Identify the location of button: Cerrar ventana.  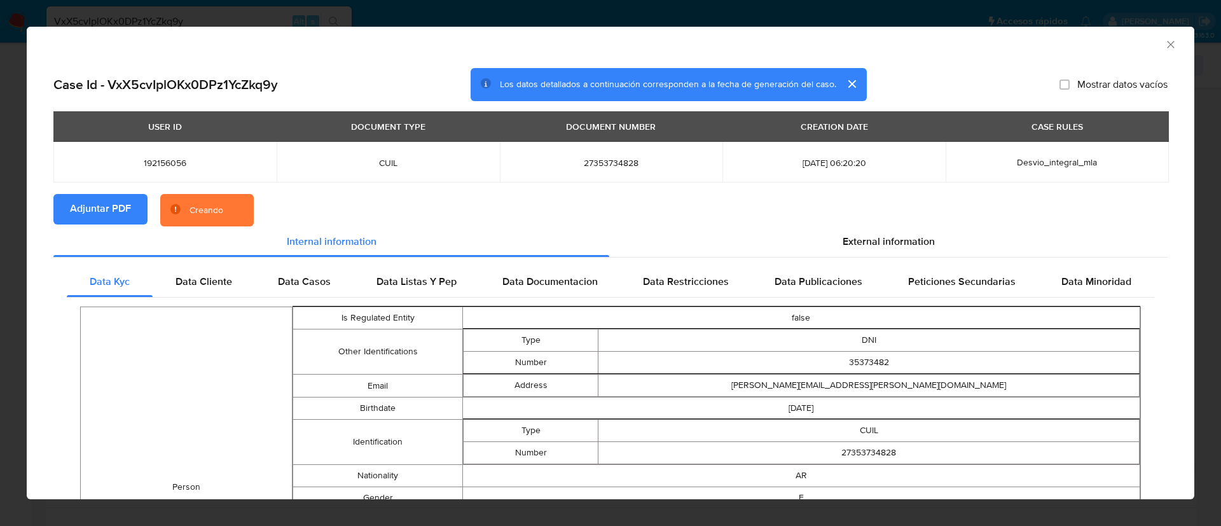
(1170, 44).